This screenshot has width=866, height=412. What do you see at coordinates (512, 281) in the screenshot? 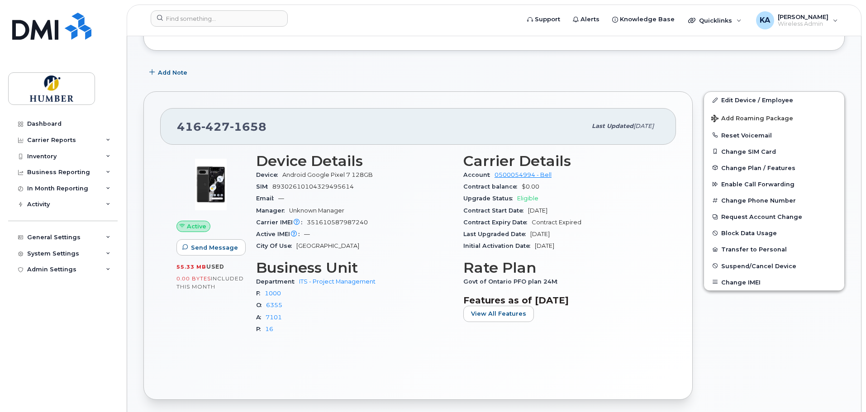
I see `span: Govt of Ontario PFO plan 24M` at bounding box center [512, 281].